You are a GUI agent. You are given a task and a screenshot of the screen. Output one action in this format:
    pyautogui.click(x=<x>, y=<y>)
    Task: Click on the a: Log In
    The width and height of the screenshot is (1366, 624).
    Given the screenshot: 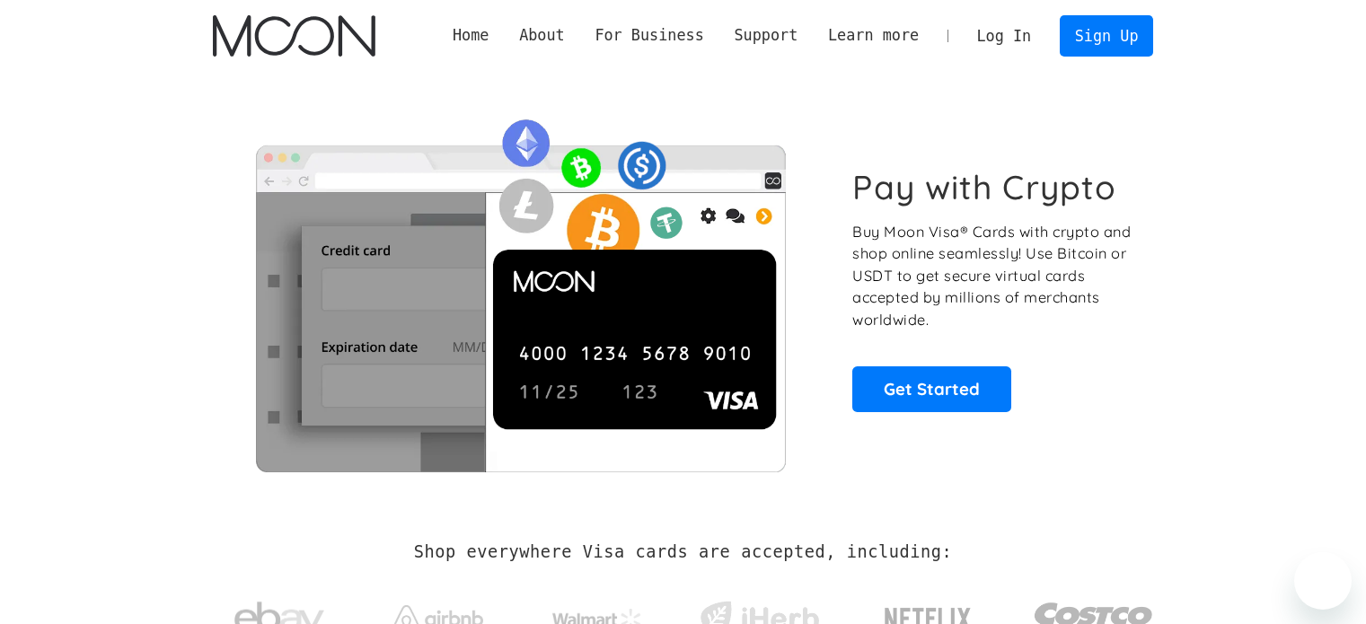 What is the action you would take?
    pyautogui.click(x=1004, y=36)
    